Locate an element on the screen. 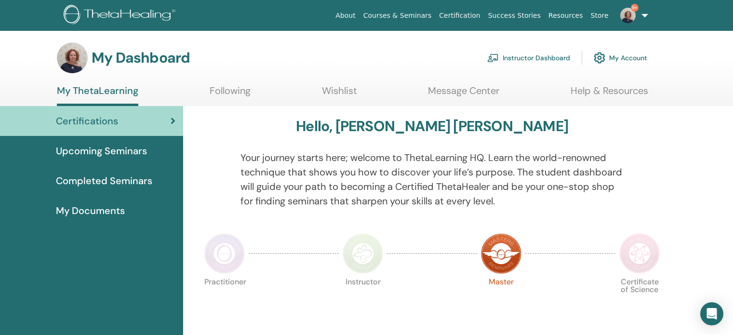 The height and width of the screenshot is (335, 733). span: Completed Seminars is located at coordinates (104, 181).